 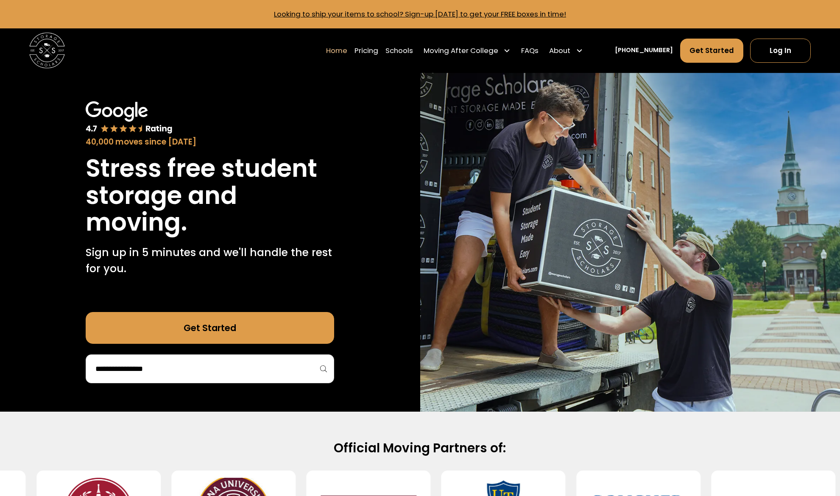 What do you see at coordinates (129, 118) in the screenshot?
I see `img: Google 4.7 star rating` at bounding box center [129, 118].